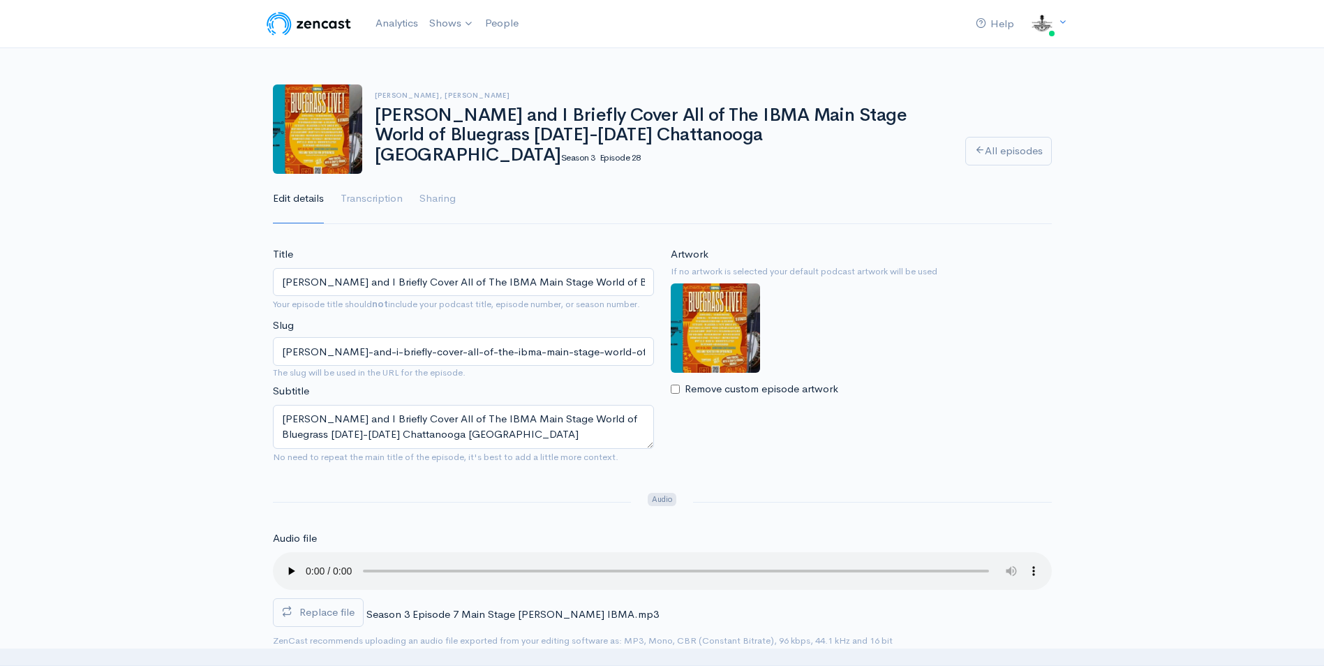 The width and height of the screenshot is (1324, 666). Describe the element at coordinates (502, 23) in the screenshot. I see `a: People` at that location.